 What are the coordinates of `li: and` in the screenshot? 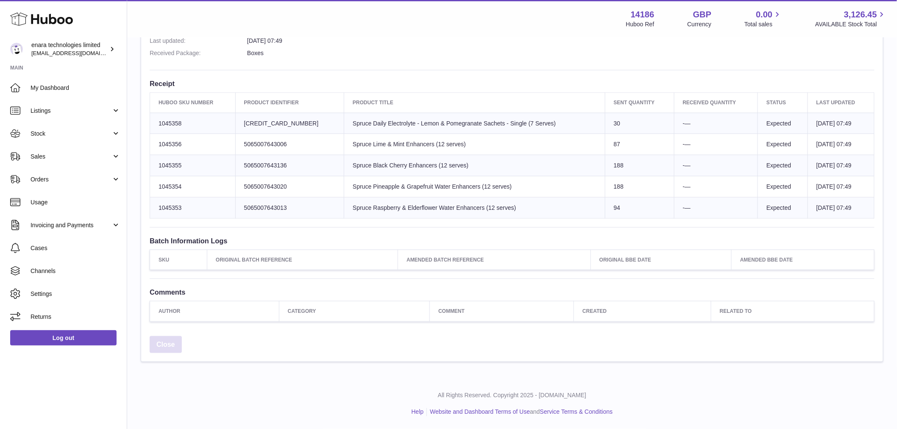 It's located at (520, 412).